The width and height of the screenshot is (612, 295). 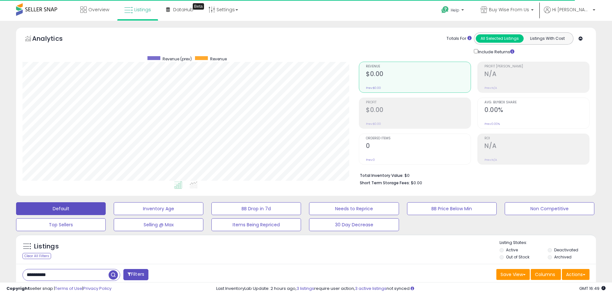 What do you see at coordinates (537, 111) in the screenshot?
I see `h2: 0.00%` at bounding box center [537, 111].